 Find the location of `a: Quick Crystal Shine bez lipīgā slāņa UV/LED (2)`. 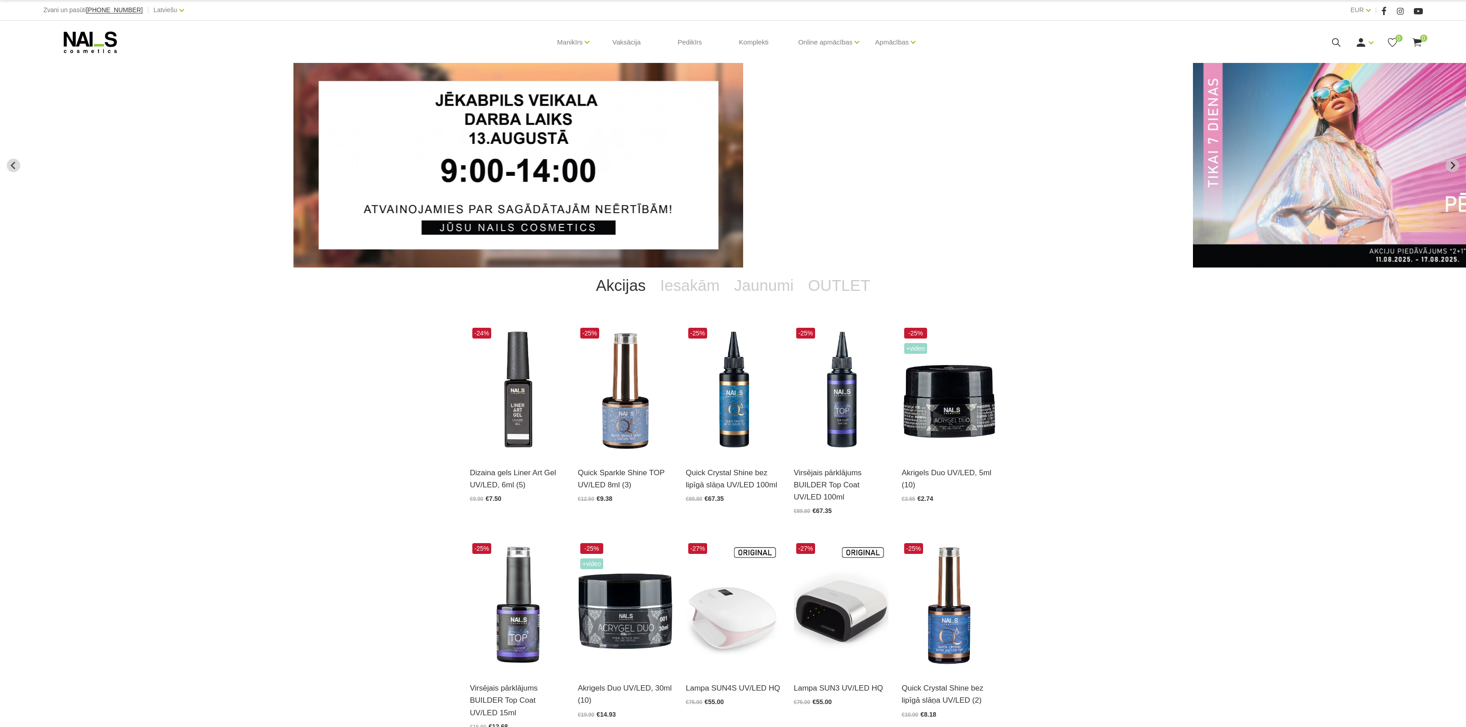

a: Quick Crystal Shine bez lipīgā slāņa UV/LED (2) is located at coordinates (949, 694).